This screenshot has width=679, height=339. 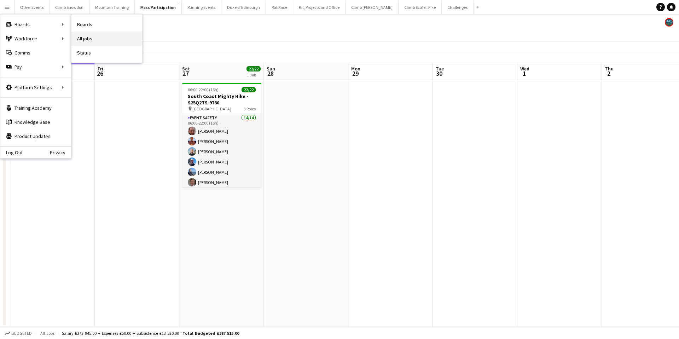 I want to click on button: Mountain Training, so click(x=112, y=7).